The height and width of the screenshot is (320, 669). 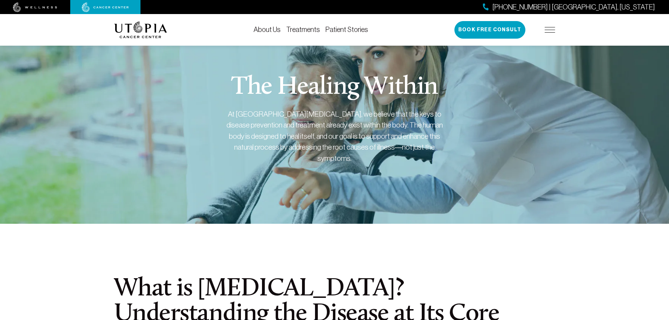 I want to click on img: cancer center, so click(x=105, y=7).